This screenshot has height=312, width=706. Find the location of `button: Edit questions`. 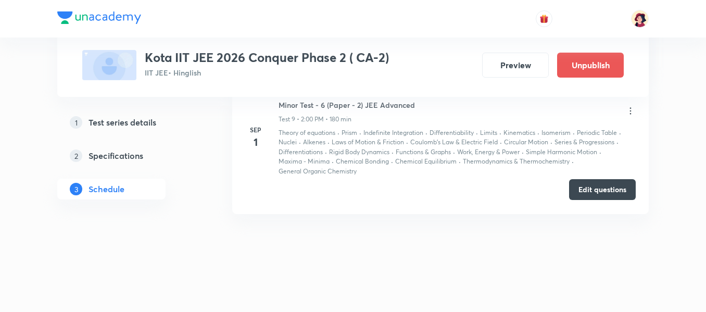

button: Edit questions is located at coordinates (602, 189).